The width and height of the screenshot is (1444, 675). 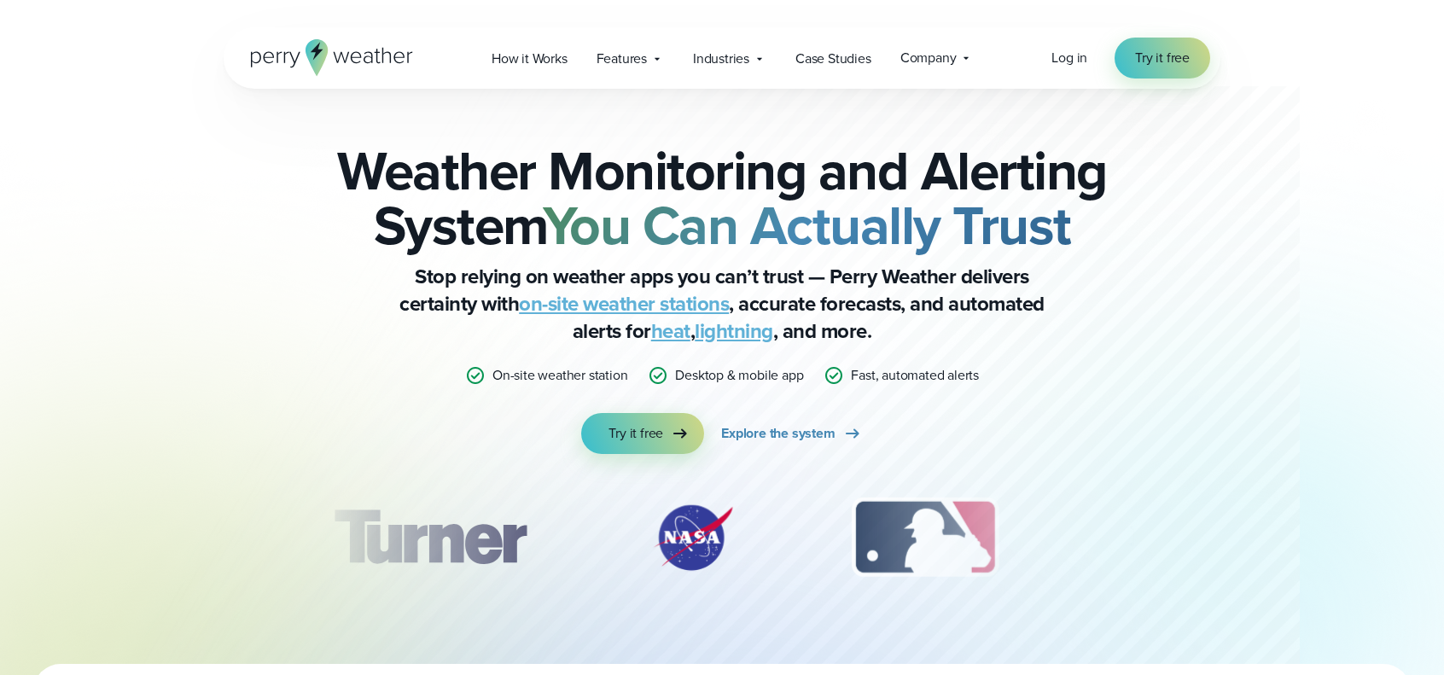 What do you see at coordinates (430, 538) in the screenshot?
I see `div: 1 of 12` at bounding box center [430, 538].